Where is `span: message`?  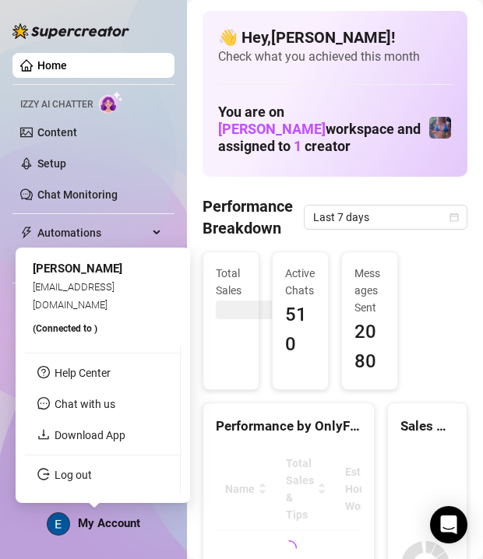 span: message is located at coordinates (44, 403).